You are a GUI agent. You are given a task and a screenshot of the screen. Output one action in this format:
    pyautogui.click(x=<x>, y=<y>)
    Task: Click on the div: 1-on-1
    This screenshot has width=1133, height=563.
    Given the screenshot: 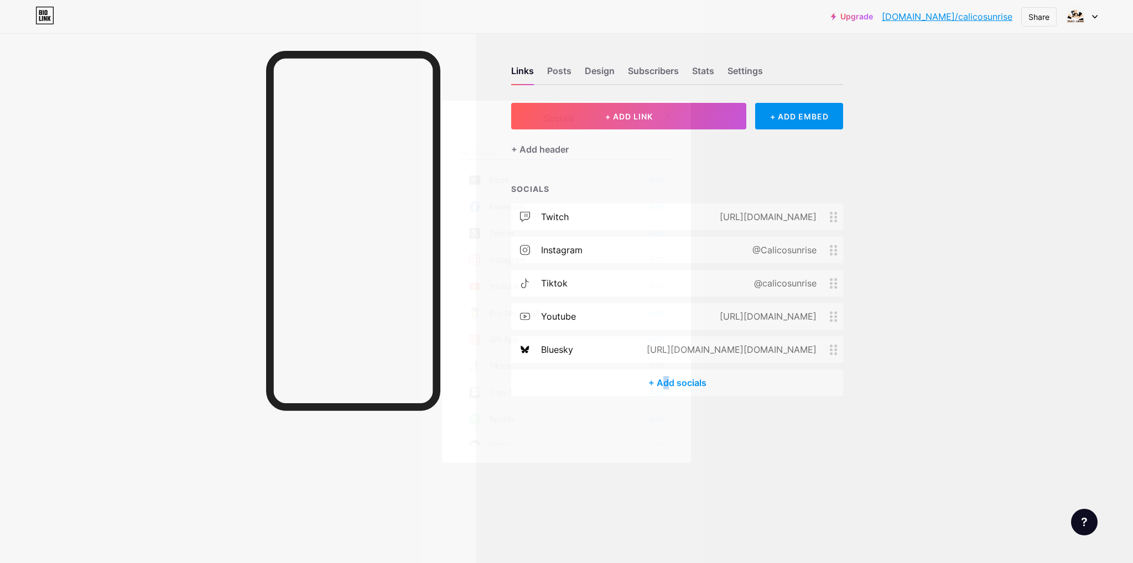 What is the action you would take?
    pyautogui.click(x=491, y=393)
    